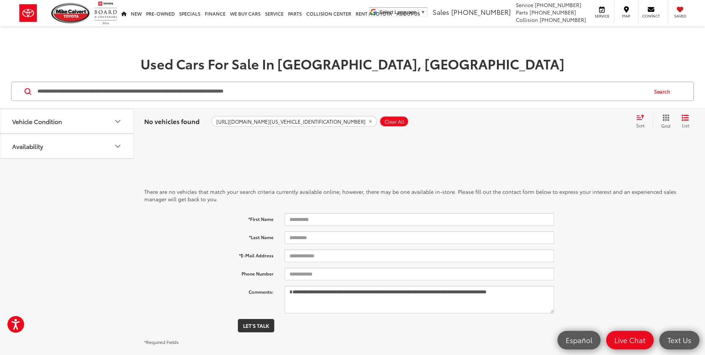 This screenshot has height=355, width=705. I want to click on span: List, so click(685, 125).